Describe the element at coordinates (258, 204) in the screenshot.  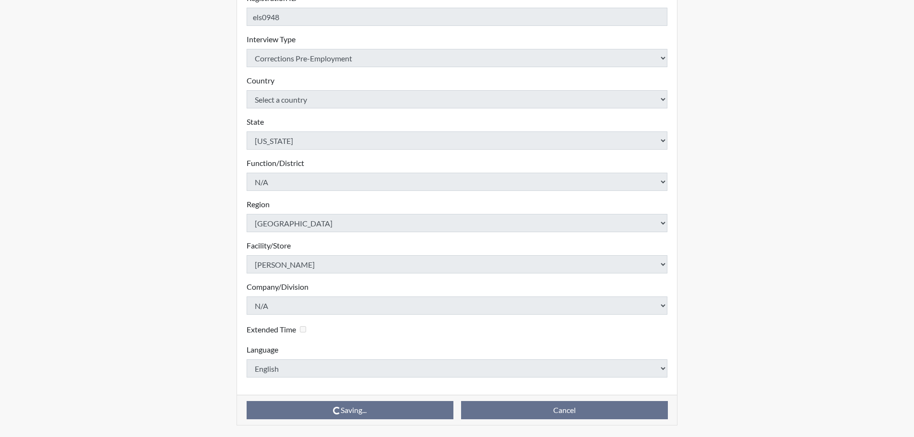
I see `label: Region` at that location.